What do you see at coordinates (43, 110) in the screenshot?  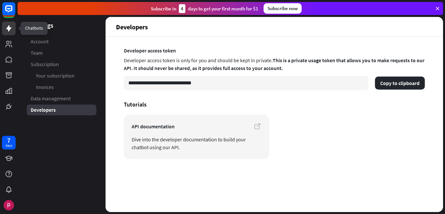 I see `span: Developers` at bounding box center [43, 110].